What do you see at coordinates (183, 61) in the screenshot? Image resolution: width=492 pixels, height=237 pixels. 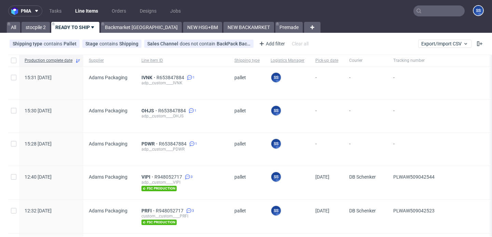 I see `span: Line item ID` at bounding box center [183, 61].